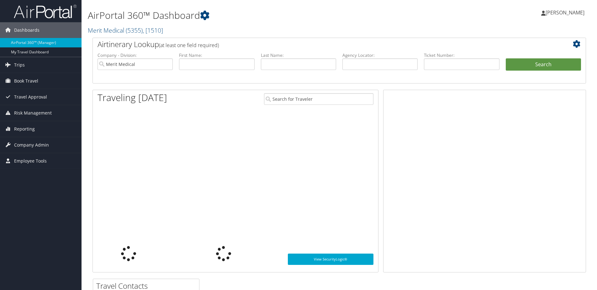  What do you see at coordinates (134, 30) in the screenshot?
I see `span: ( 5355 )` at bounding box center [134, 30].